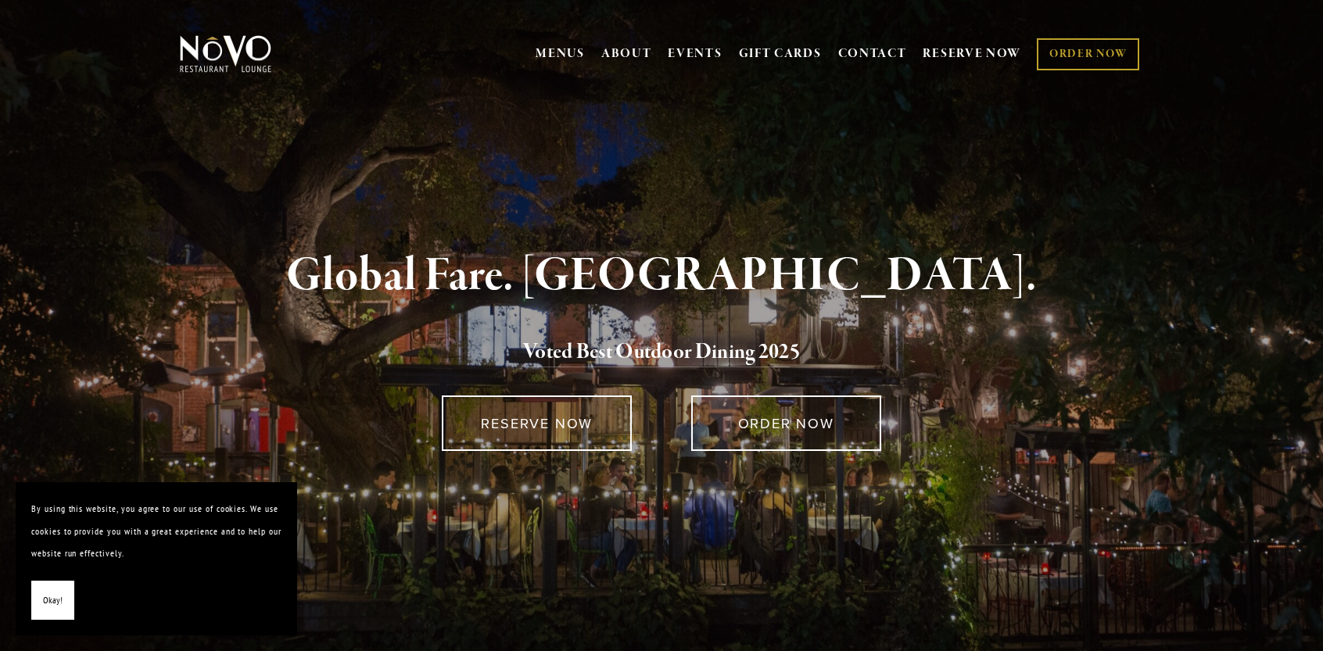  I want to click on button: Okay!, so click(52, 601).